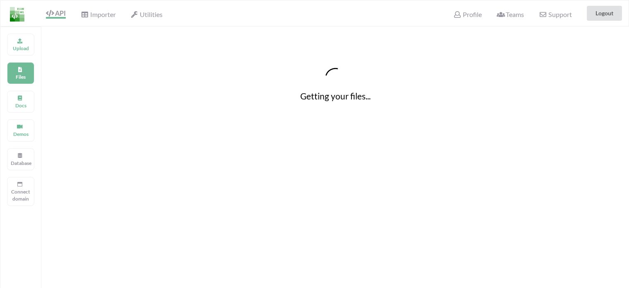 The image size is (629, 288). What do you see at coordinates (21, 77) in the screenshot?
I see `p: Files` at bounding box center [21, 77].